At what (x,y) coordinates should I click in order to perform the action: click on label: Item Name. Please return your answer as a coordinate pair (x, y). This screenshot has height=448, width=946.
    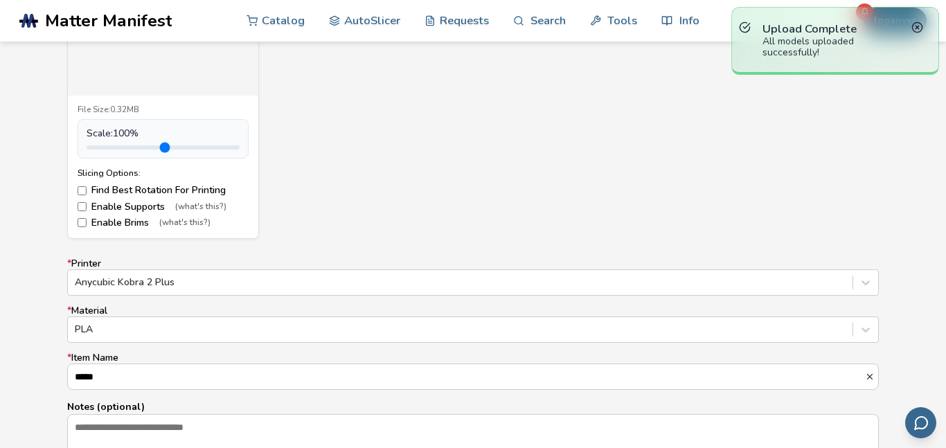
    Looking at the image, I should click on (473, 371).